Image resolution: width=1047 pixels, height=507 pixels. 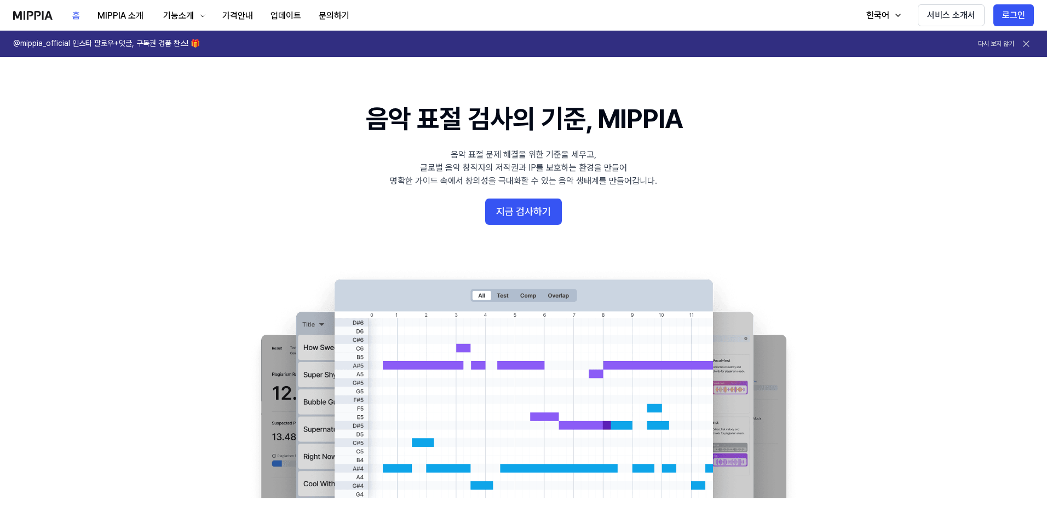 What do you see at coordinates (523, 168) in the screenshot?
I see `div: 음악 표절 문제 해결을 위한 기준을 세우고, 글로벌 음악 창작자의 저작권과 IP를 보호하는 환경을 만들어 명확한 가이드 속에서 창의성을 극대화할 수 있는 음악 생태계를 만들어...` at bounding box center [523, 168].